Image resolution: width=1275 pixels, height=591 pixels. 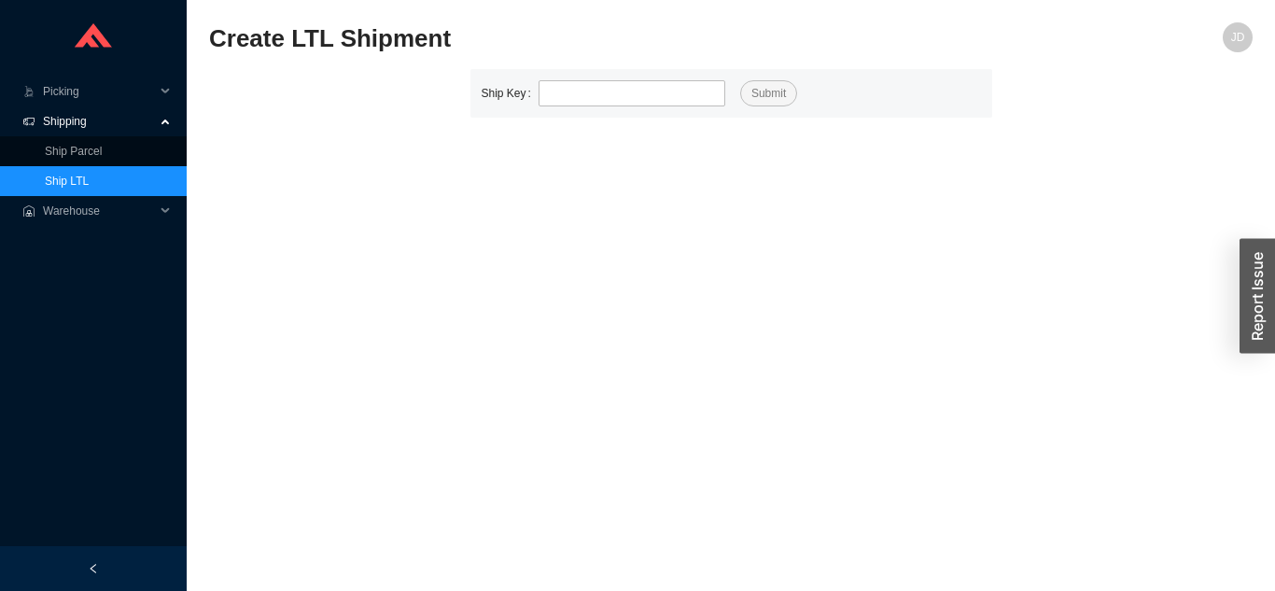 I want to click on span: Picking, so click(x=99, y=91).